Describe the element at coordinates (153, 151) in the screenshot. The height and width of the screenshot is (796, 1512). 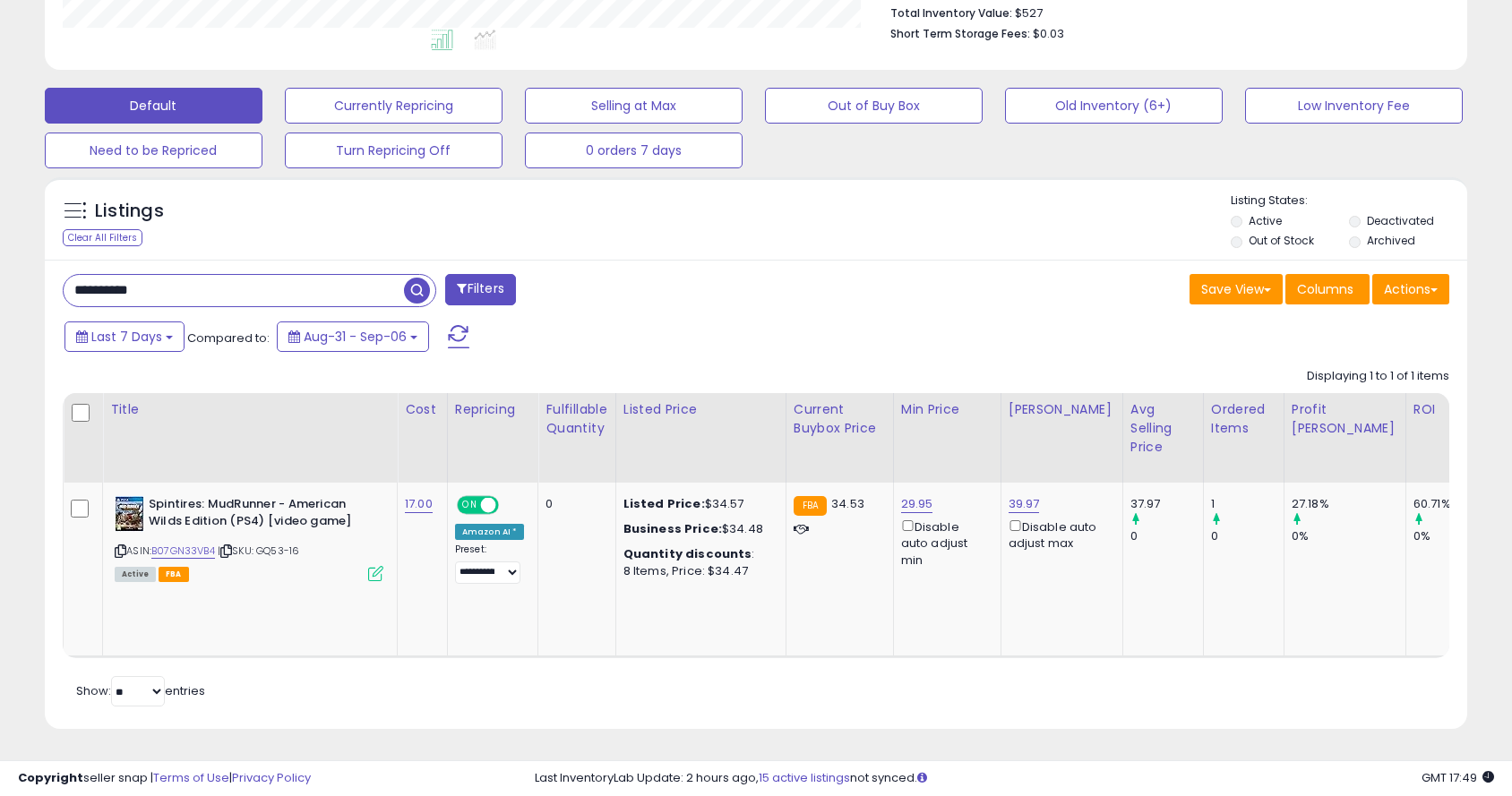
I see `button: Need to be Repriced` at that location.